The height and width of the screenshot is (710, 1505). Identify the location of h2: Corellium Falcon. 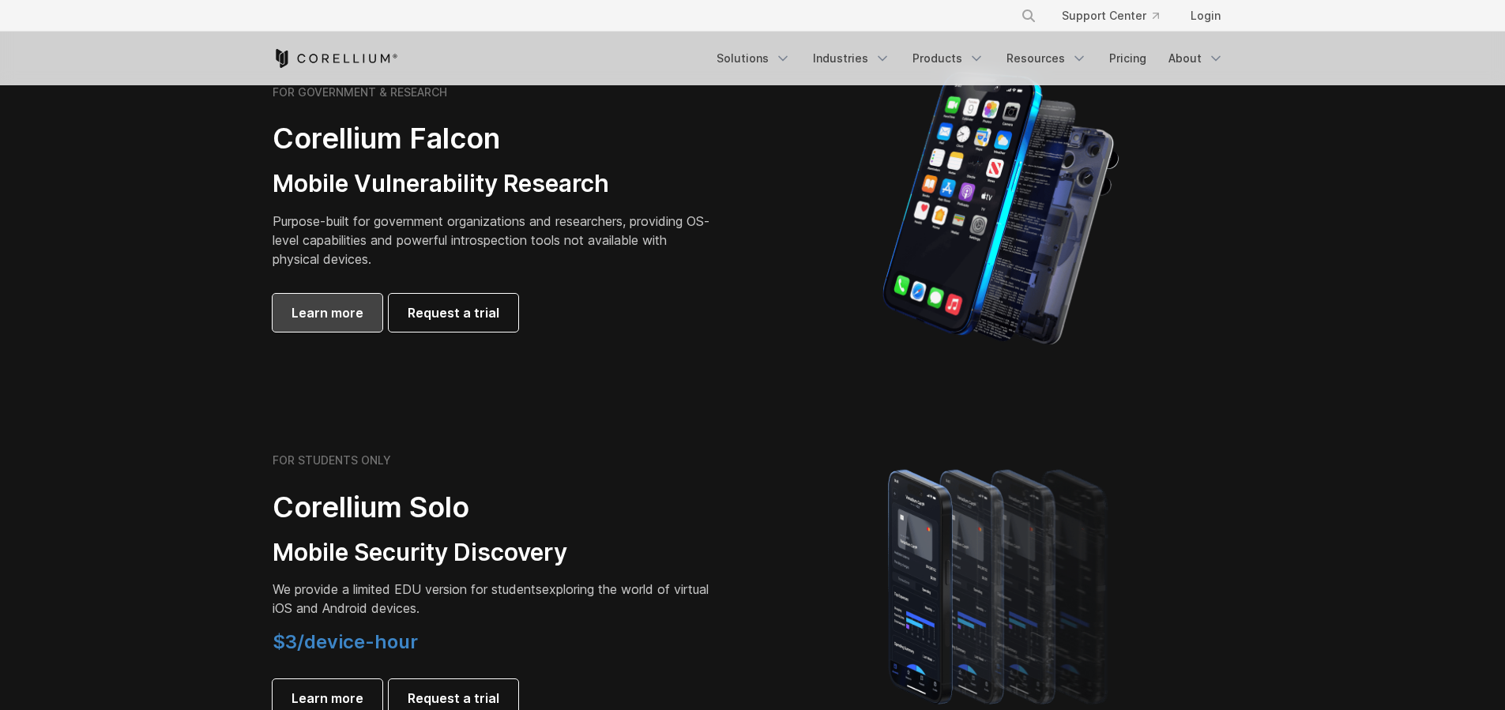
(494, 138).